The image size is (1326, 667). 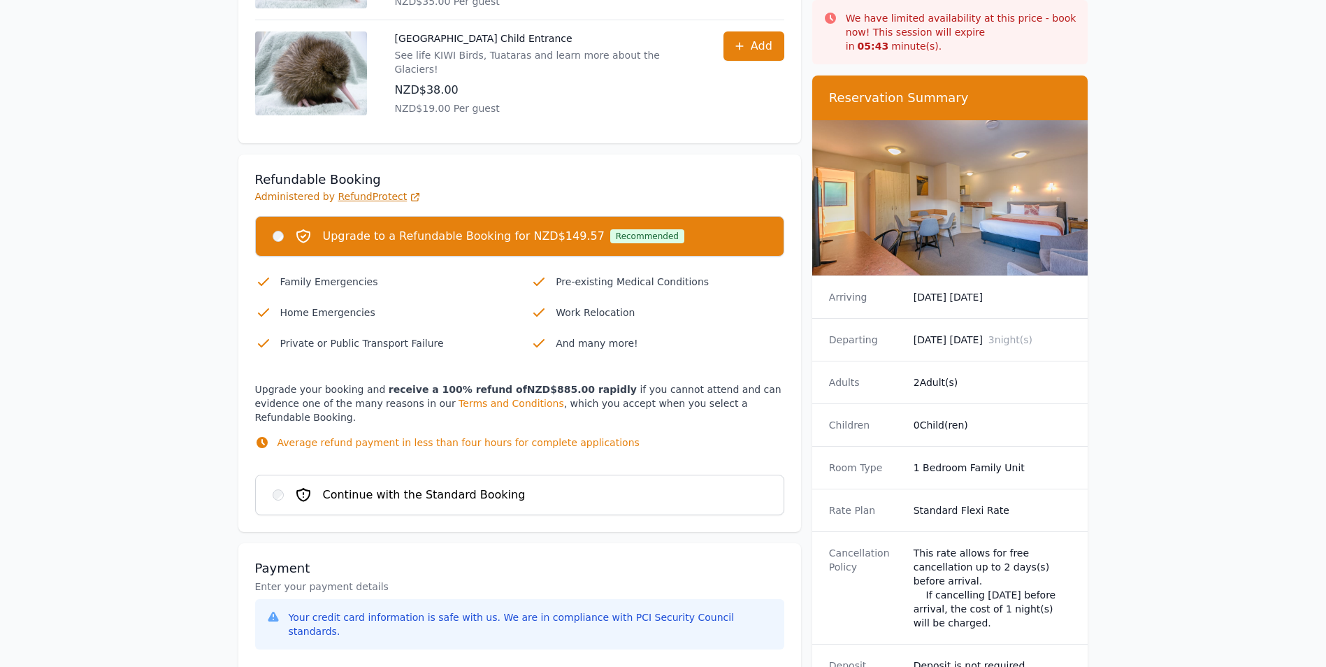 I want to click on dt: Cancellation Policy, so click(x=865, y=588).